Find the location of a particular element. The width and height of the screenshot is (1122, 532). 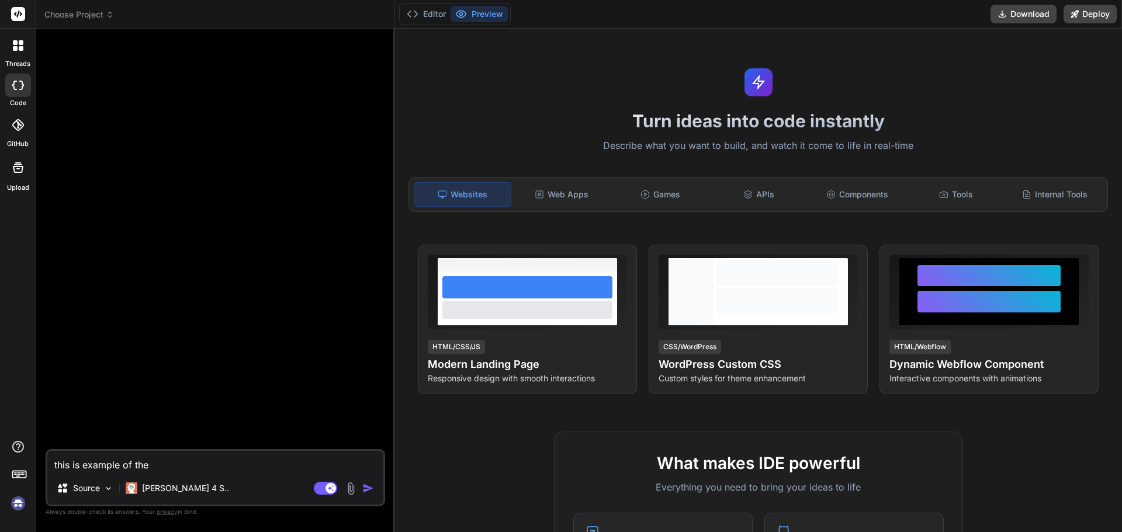

label: code is located at coordinates (18, 103).